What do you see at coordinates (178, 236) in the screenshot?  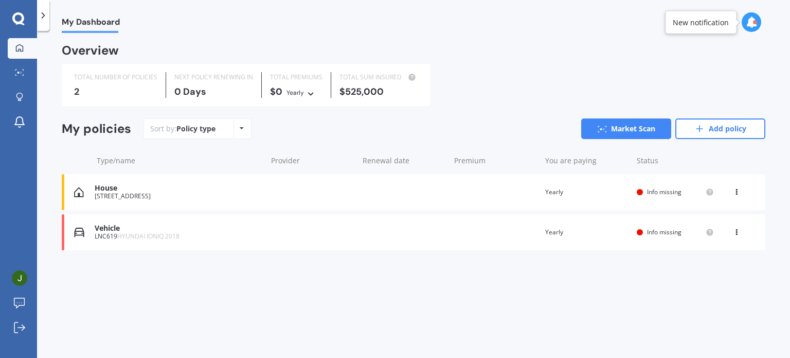 I see `div: LNC619` at bounding box center [178, 236].